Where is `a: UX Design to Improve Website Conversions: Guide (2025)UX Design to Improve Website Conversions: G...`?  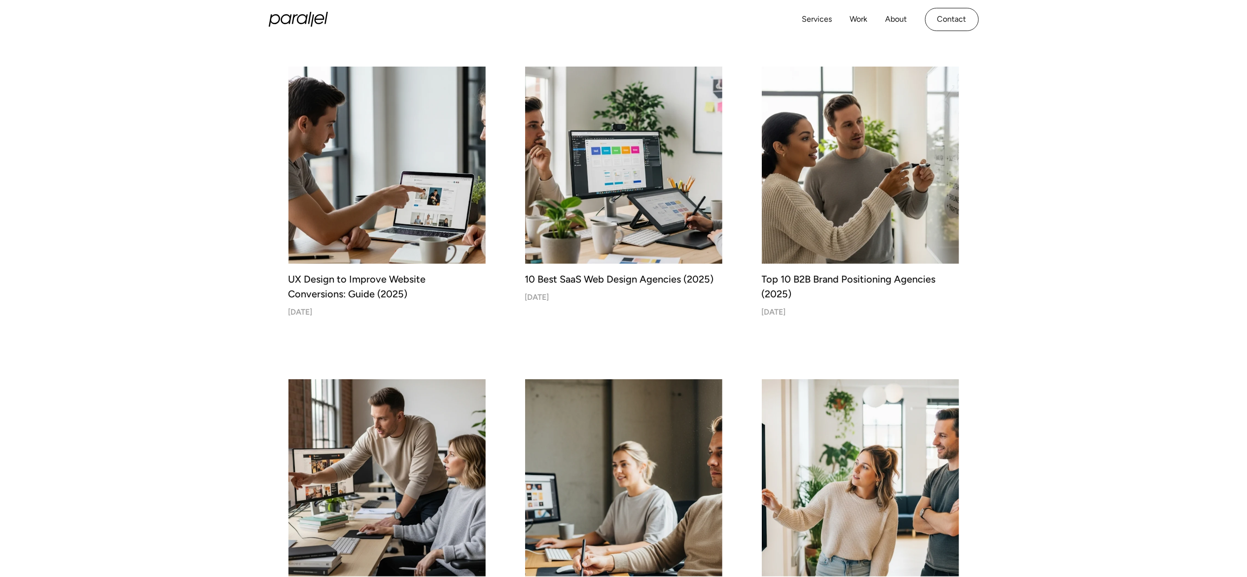 a: UX Design to Improve Website Conversions: Guide (2025)UX Design to Improve Website Conversions: G... is located at coordinates (387, 191).